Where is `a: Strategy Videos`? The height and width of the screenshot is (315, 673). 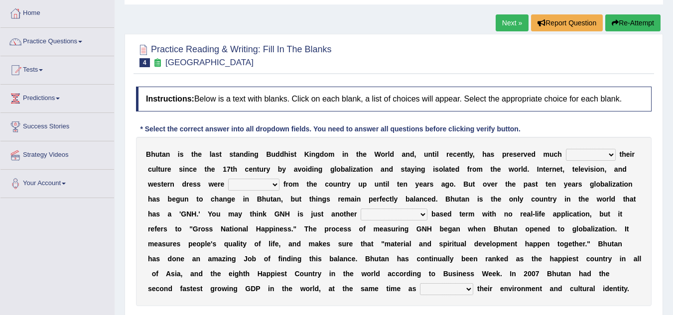
a: Strategy Videos is located at coordinates (57, 154).